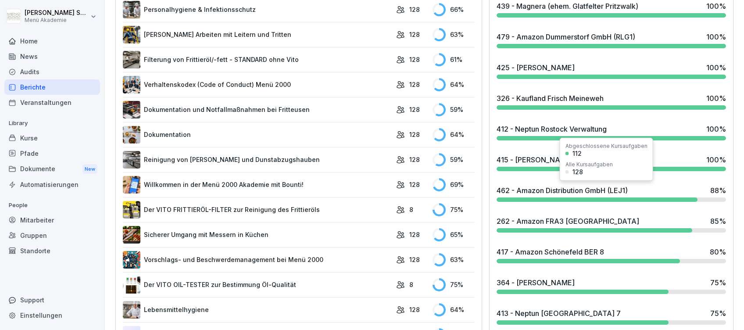 This screenshot has width=744, height=330. Describe the element at coordinates (52, 87) in the screenshot. I see `a: Berichte` at that location.